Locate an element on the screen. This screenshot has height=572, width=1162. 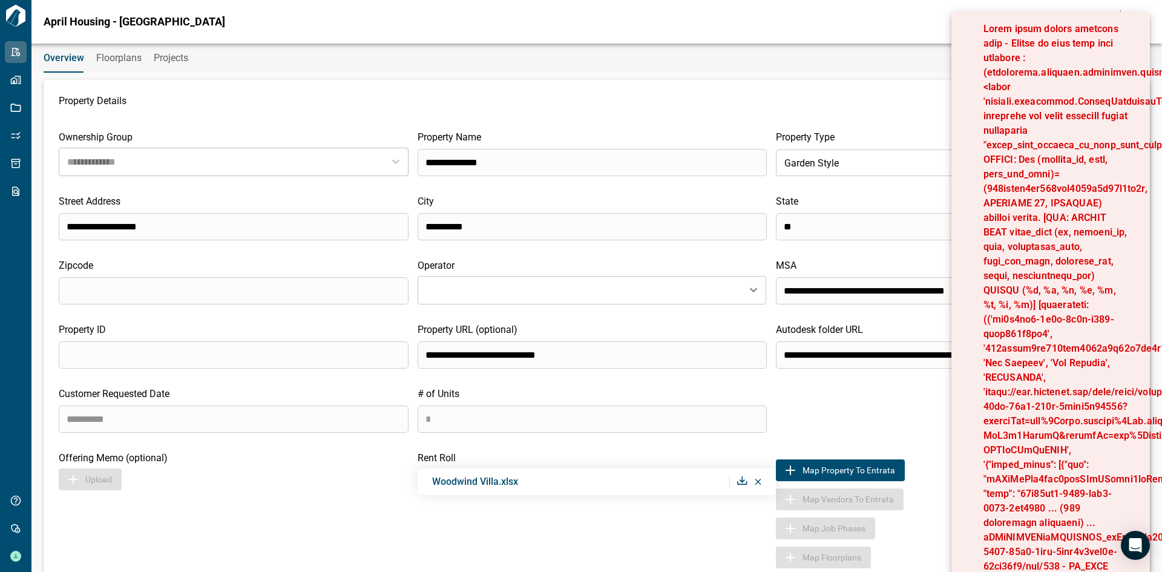
span: Customer Requested Date is located at coordinates (114, 394).